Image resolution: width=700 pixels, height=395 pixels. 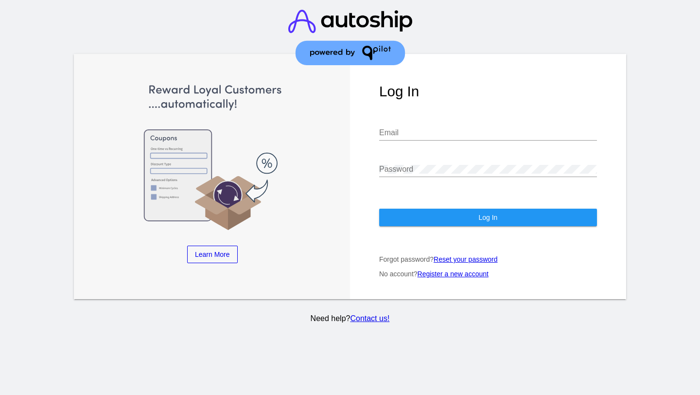 What do you see at coordinates (488, 217) in the screenshot?
I see `button: Log In` at bounding box center [488, 217].